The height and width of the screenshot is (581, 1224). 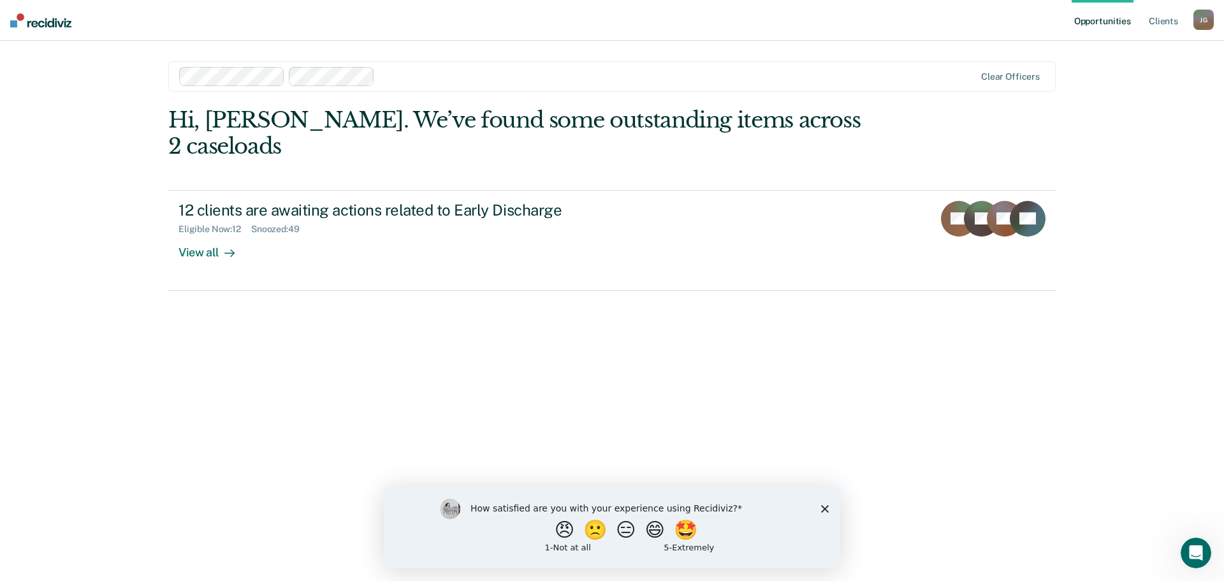 I want to click on img: Profile image for Kim, so click(x=66, y=23).